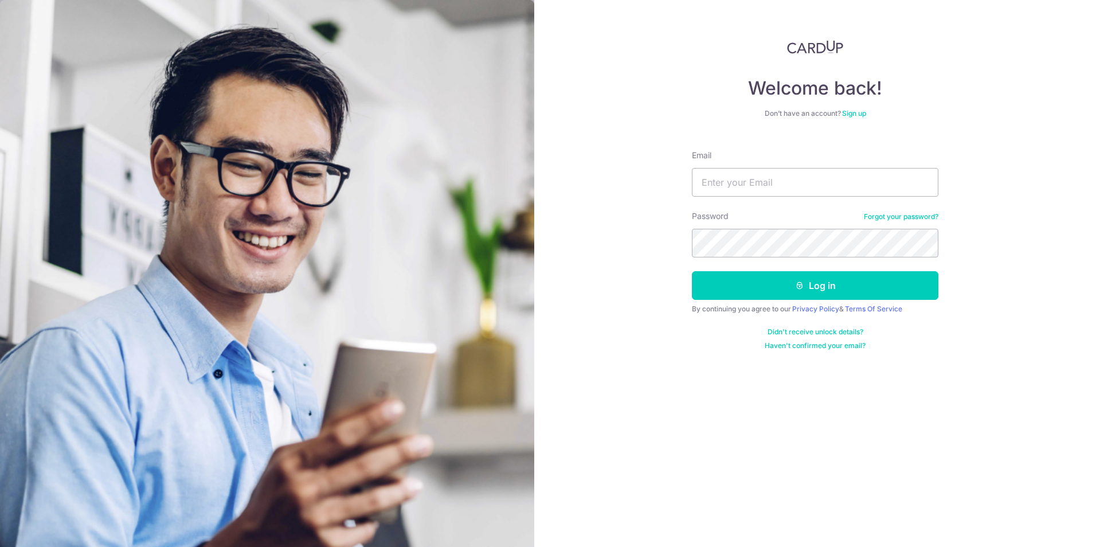 This screenshot has width=1096, height=547. I want to click on a: Haven't confirmed your email?, so click(815, 346).